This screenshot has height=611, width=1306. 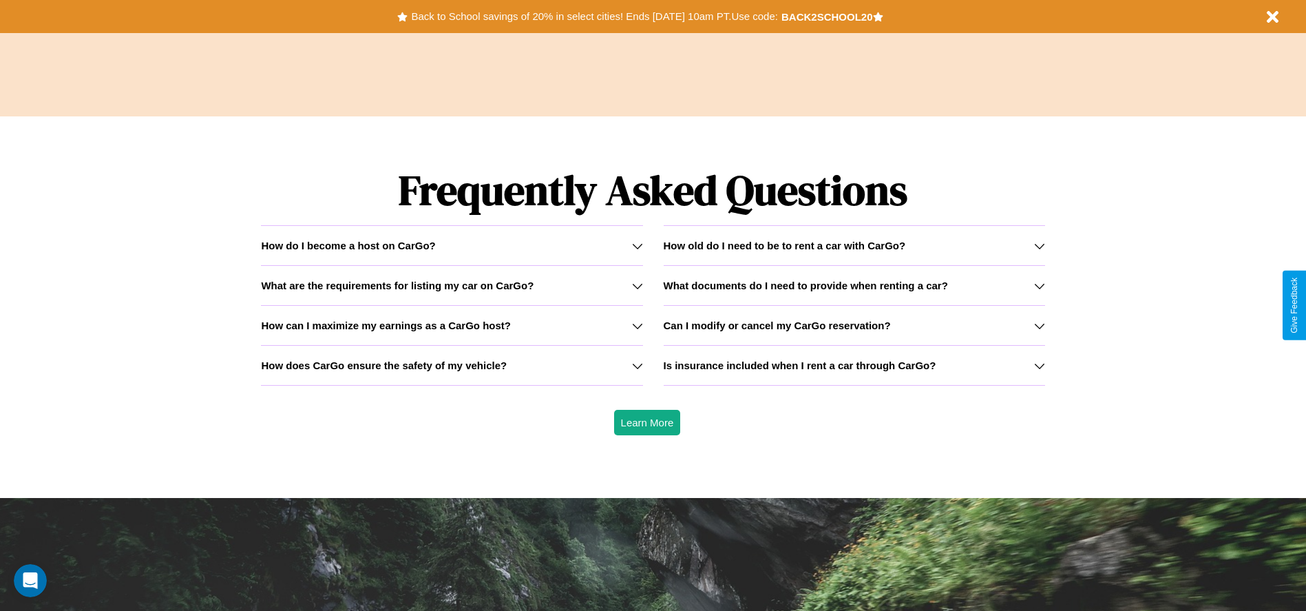 I want to click on h1: Frequently Asked Questions, so click(x=653, y=190).